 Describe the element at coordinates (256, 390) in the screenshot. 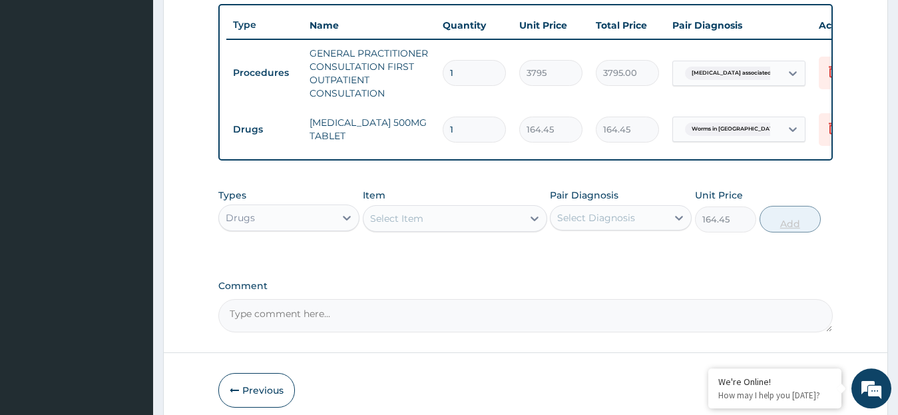

I see `button: Previous` at that location.